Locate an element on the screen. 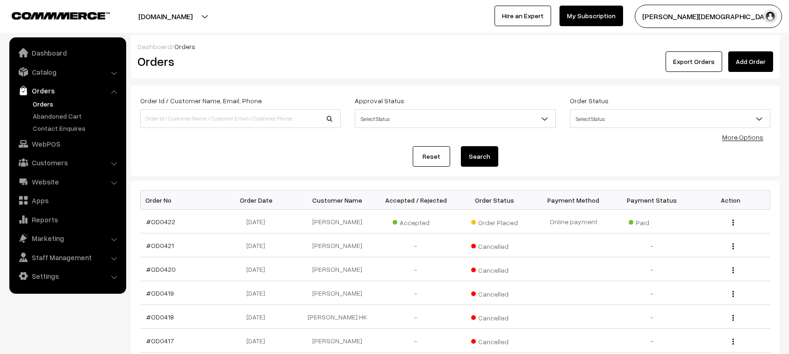  th: Payment Status is located at coordinates (652, 200).